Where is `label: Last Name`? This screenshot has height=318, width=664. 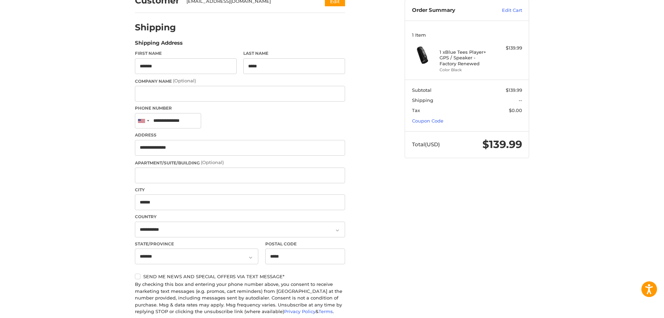
label: Last Name is located at coordinates (294, 53).